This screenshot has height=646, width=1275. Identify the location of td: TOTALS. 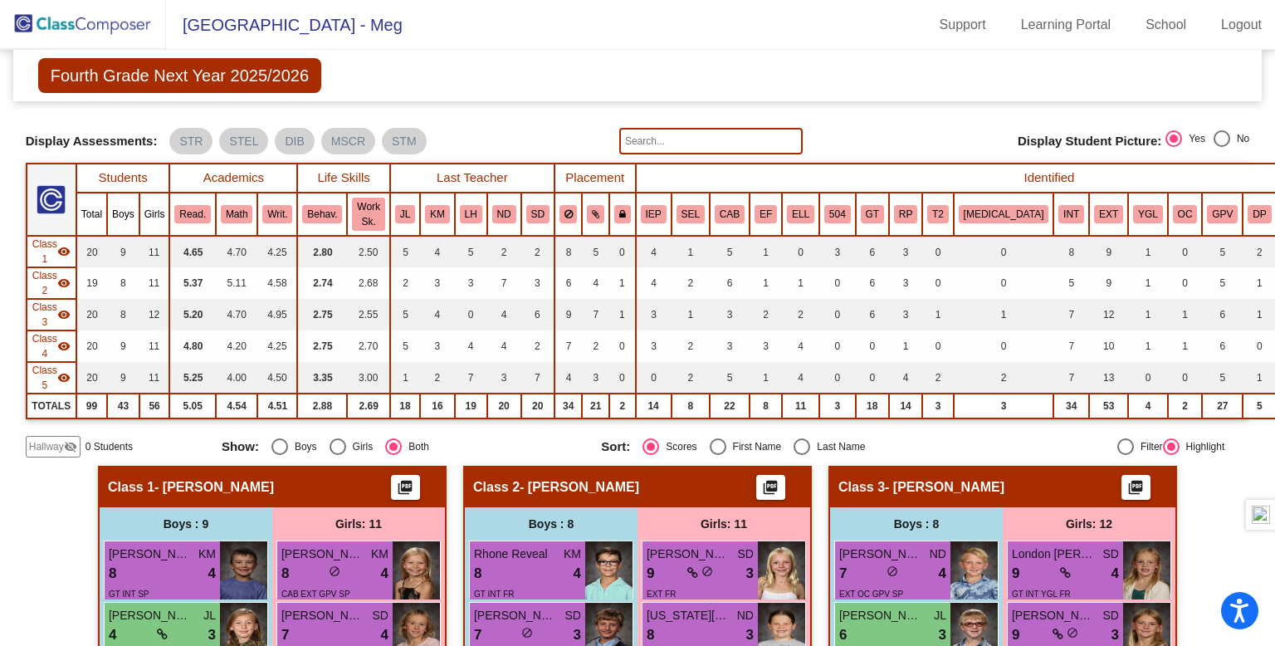
(51, 406).